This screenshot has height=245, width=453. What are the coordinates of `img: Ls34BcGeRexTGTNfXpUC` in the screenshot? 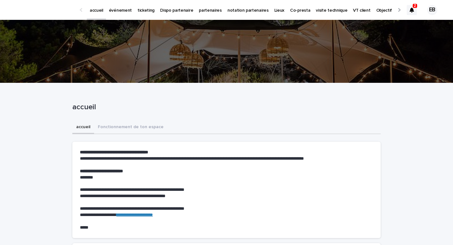 It's located at (43, 10).